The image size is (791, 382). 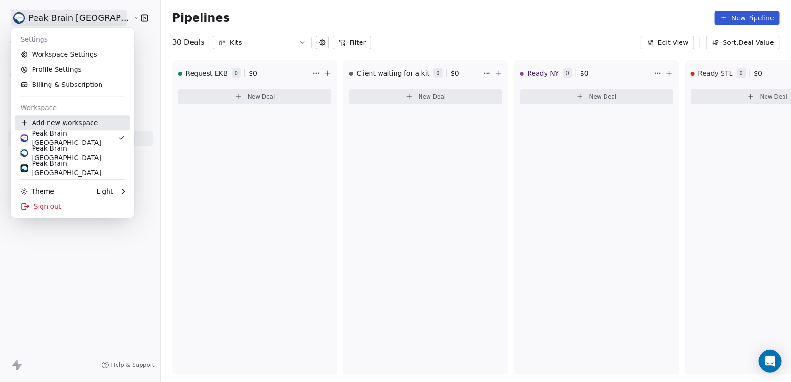 I want to click on a: Workspace Settings, so click(x=73, y=54).